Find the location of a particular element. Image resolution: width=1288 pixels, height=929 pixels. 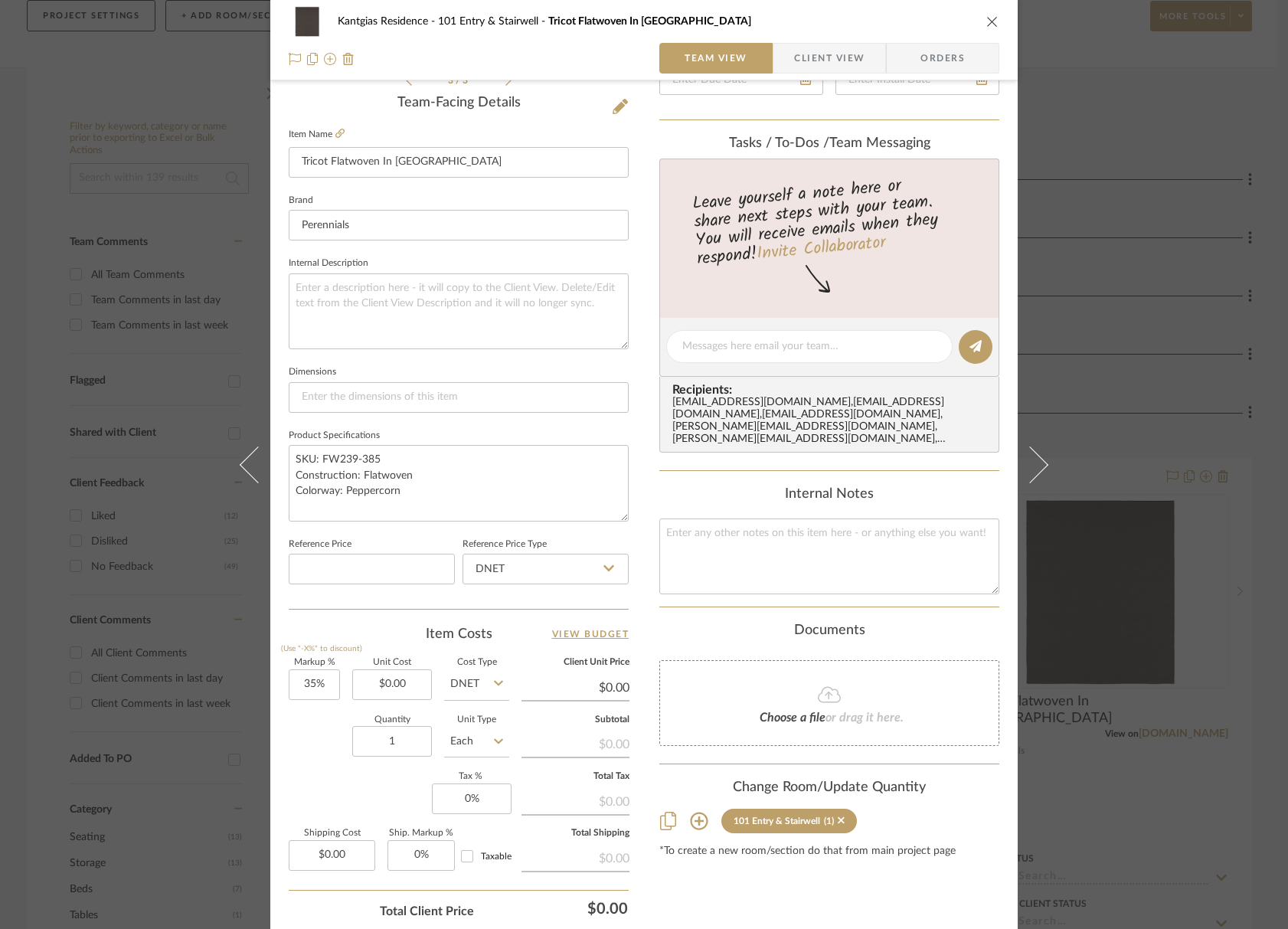

div: Documents is located at coordinates (830, 631).